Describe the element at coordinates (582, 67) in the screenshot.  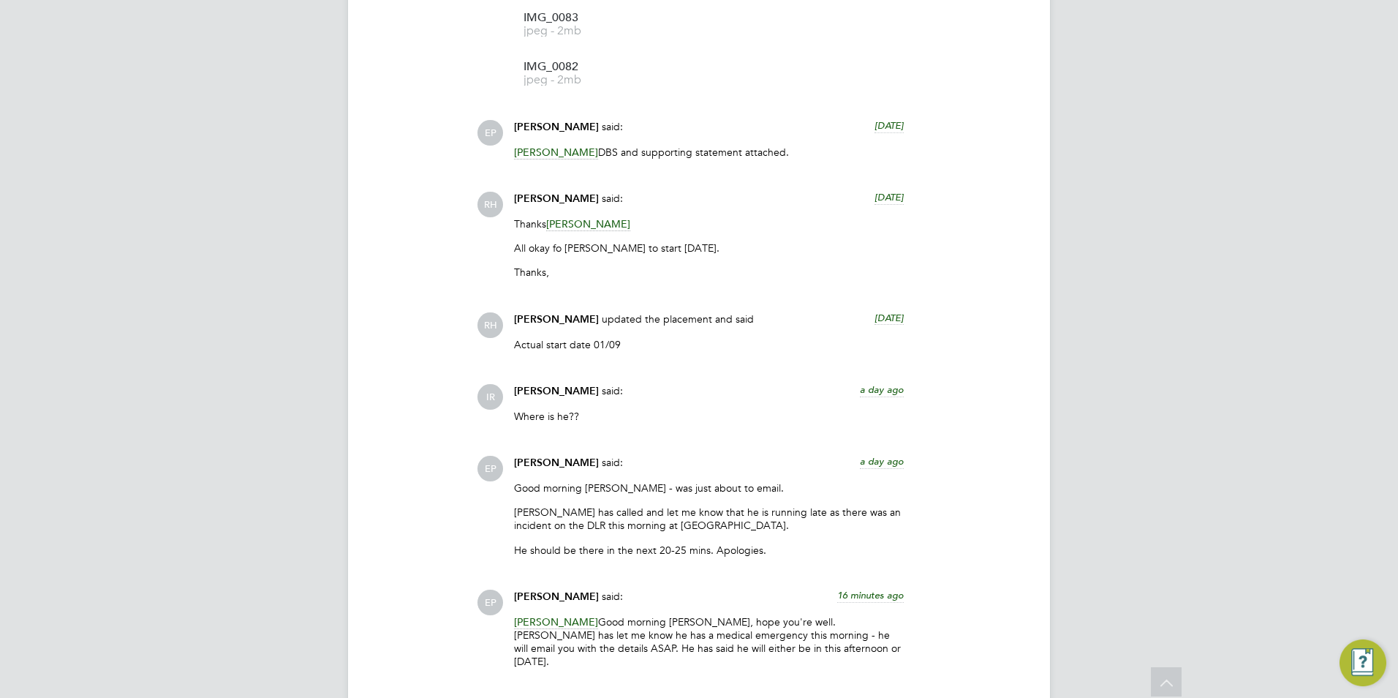
I see `span: IMG_0082` at that location.